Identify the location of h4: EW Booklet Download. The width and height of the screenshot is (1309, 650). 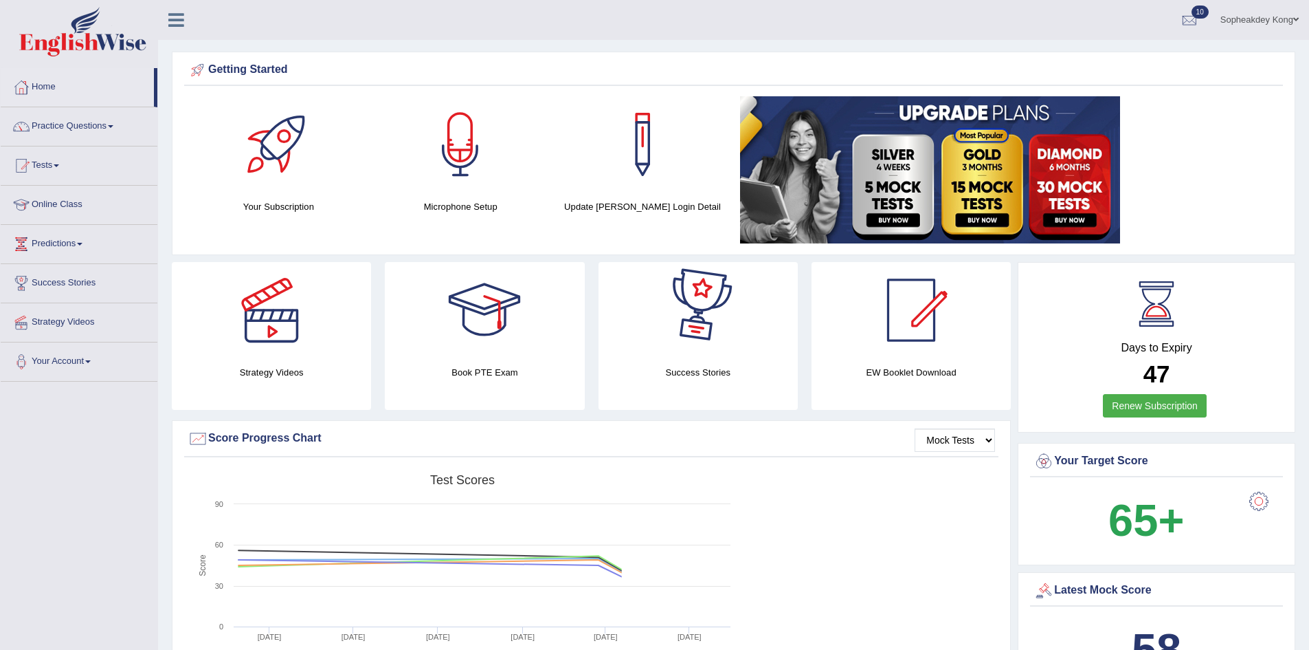
(911, 372).